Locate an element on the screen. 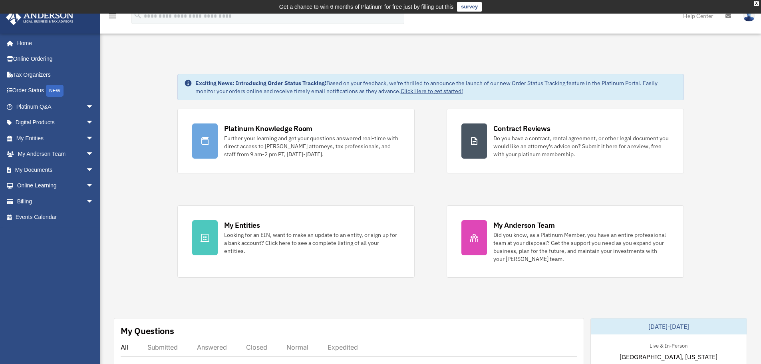 This screenshot has height=364, width=761. a: My Anderson Teamarrow_drop_down is located at coordinates (56, 154).